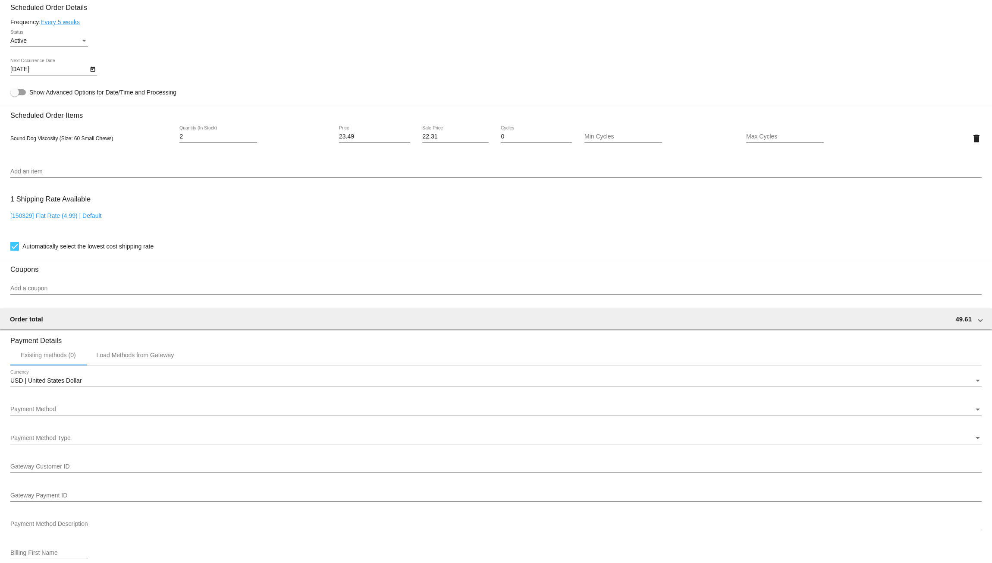 This screenshot has height=563, width=992. I want to click on input: Gateway Customer ID, so click(496, 467).